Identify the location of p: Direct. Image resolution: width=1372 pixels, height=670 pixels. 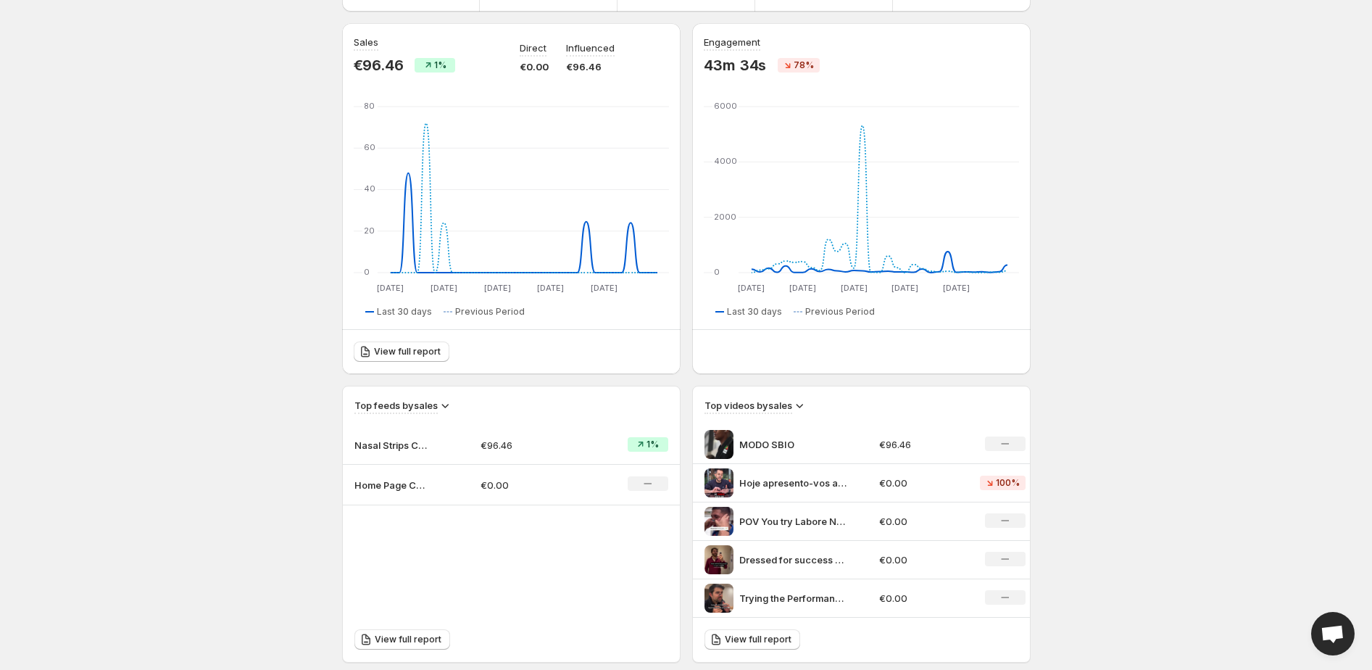
(533, 48).